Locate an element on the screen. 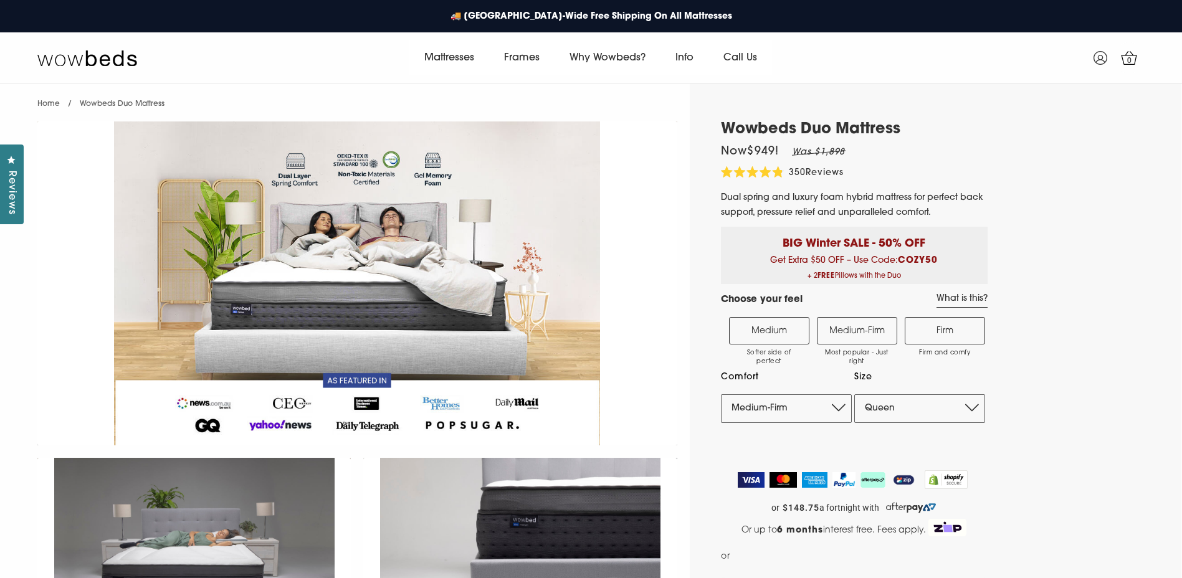 The image size is (1182, 578). a: 0 is located at coordinates (1129, 58).